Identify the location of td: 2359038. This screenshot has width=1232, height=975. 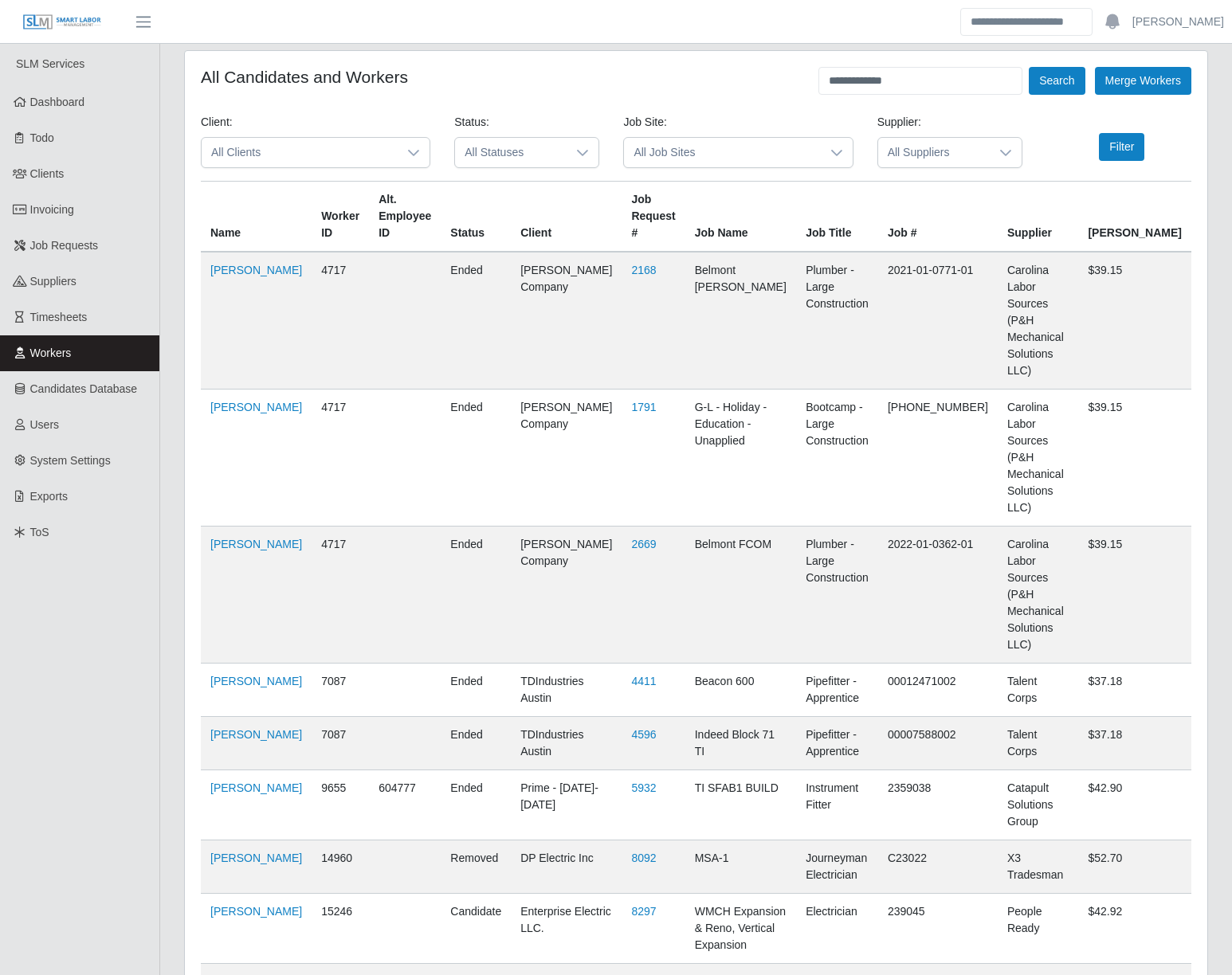
(938, 805).